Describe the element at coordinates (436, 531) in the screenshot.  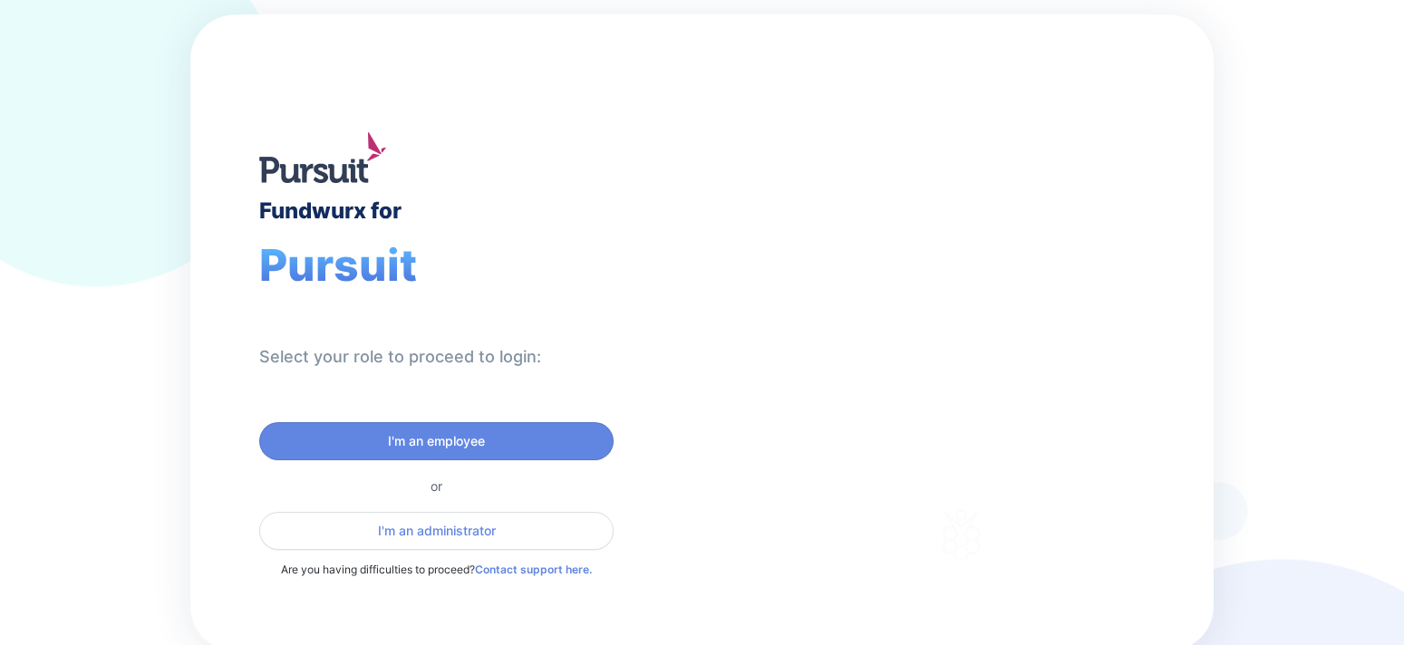
I see `button: I'm an administrator` at that location.